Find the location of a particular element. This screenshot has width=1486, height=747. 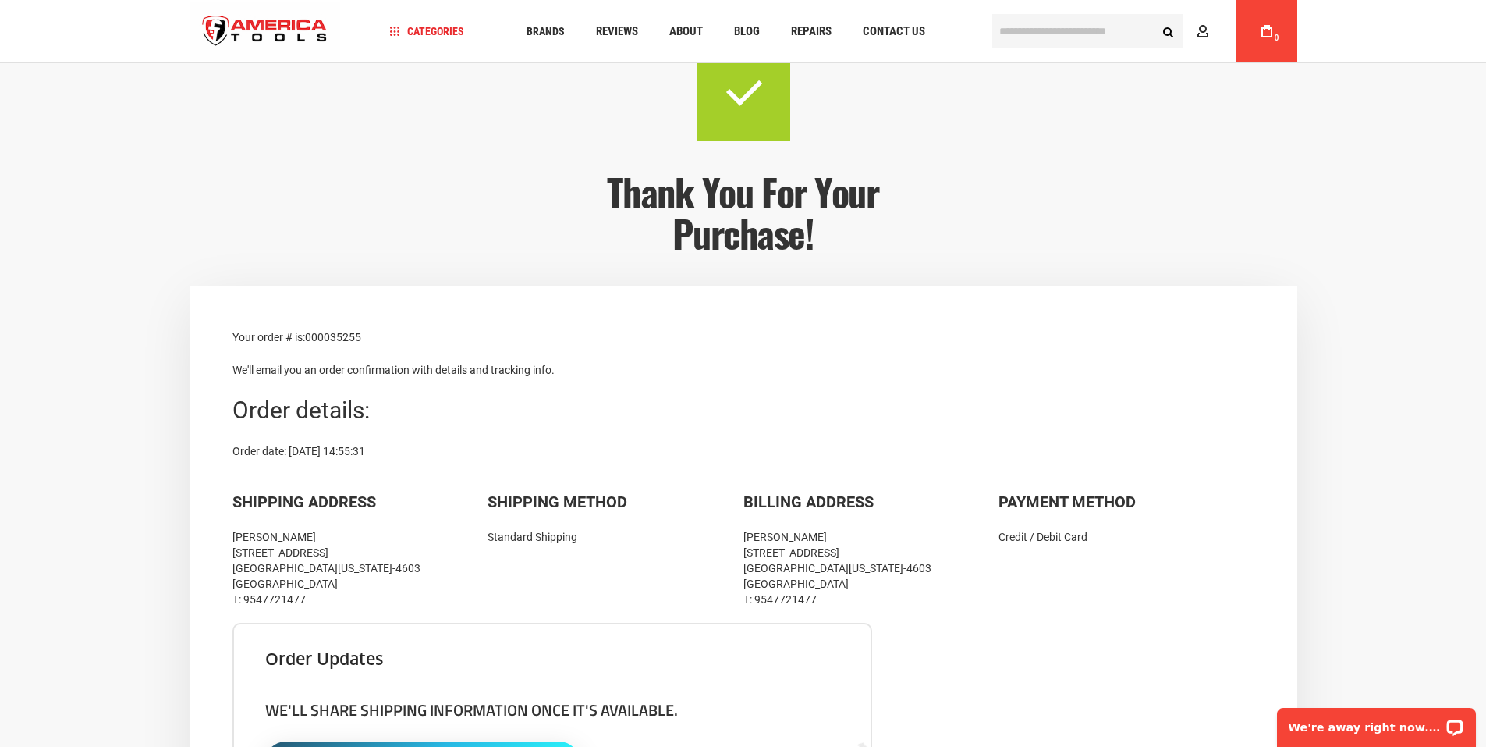

a: Blog is located at coordinates (747, 31).